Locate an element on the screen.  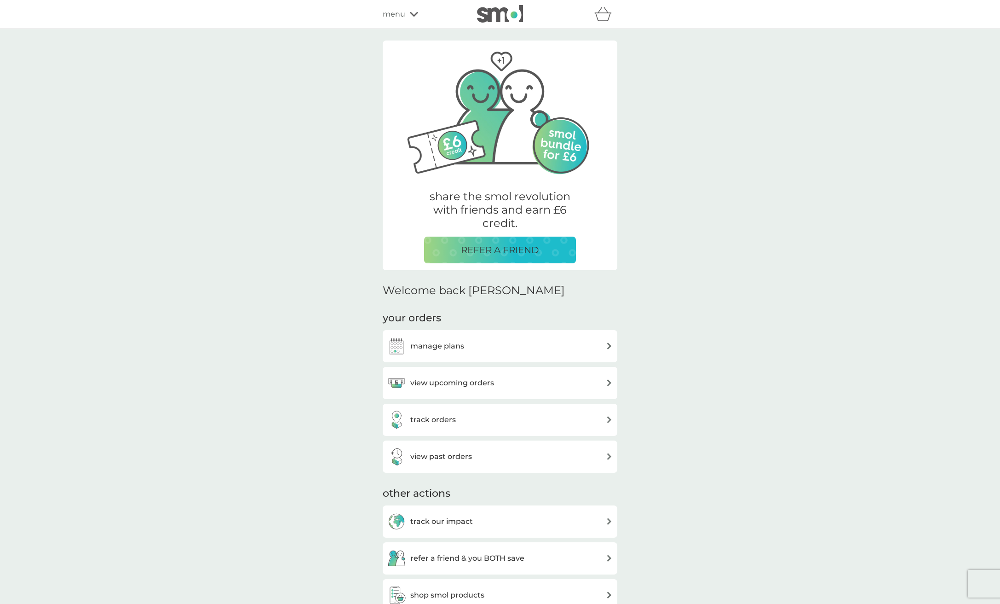
p: share the smol revolution with friends and earn £6 credit. is located at coordinates (500, 210).